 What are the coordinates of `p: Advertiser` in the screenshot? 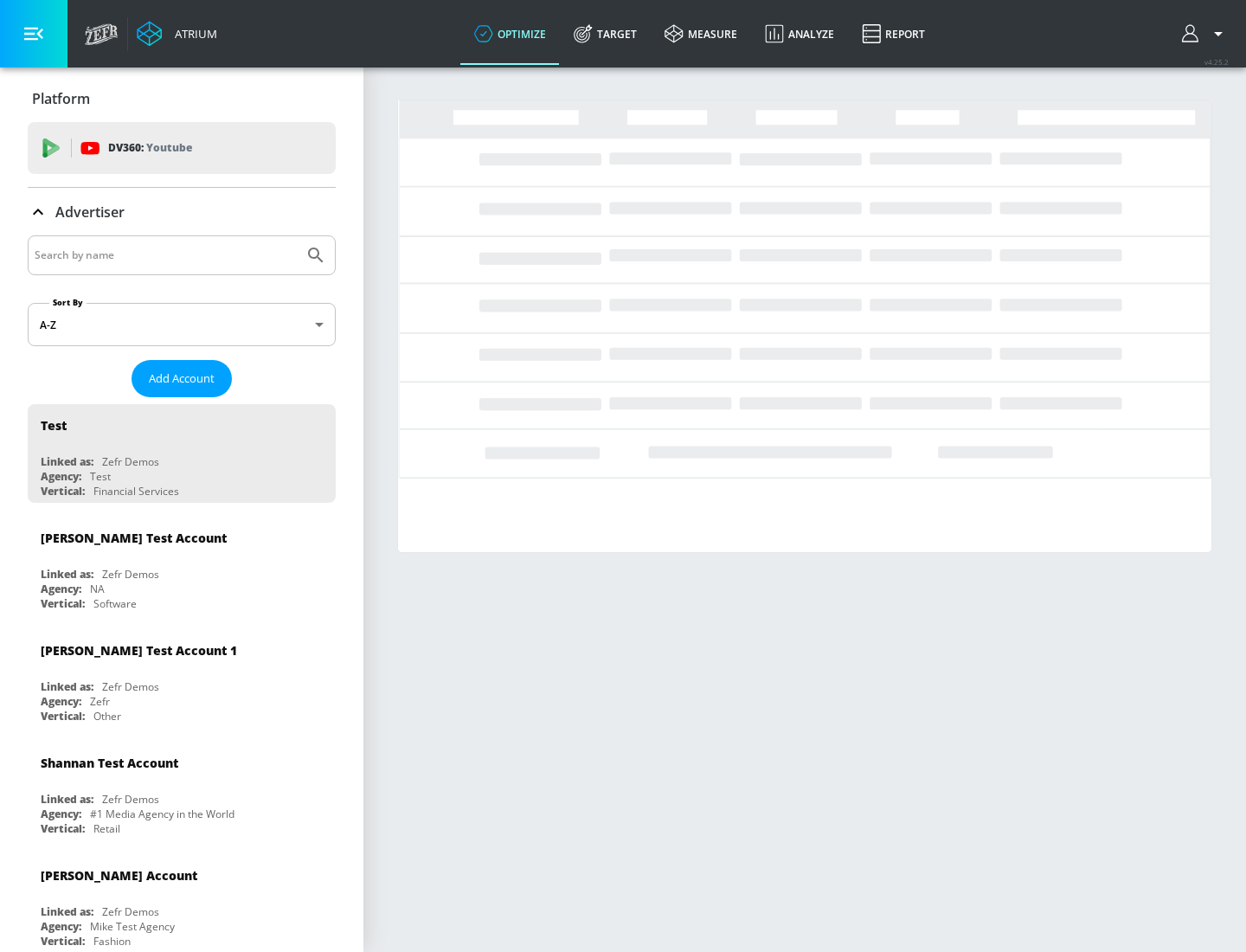 It's located at (90, 212).